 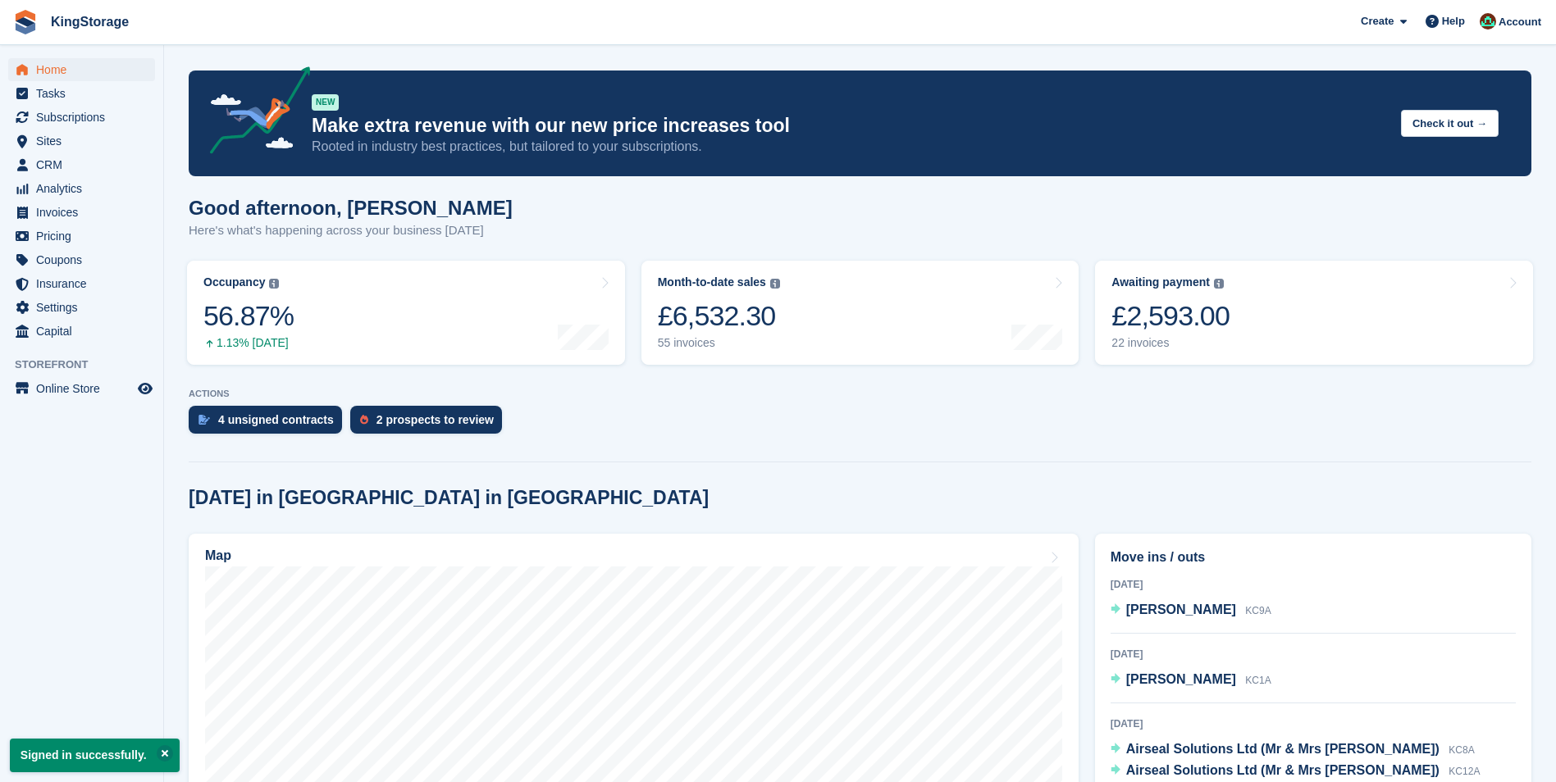 What do you see at coordinates (859, 394) in the screenshot?
I see `p: ACTIONS` at bounding box center [859, 394].